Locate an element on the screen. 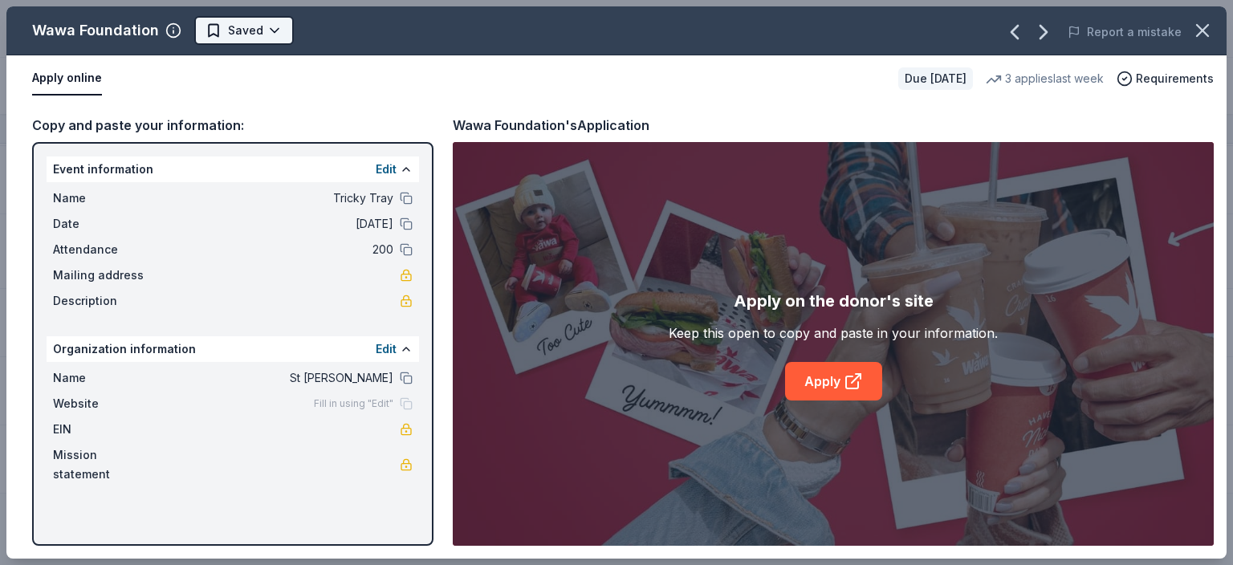 The height and width of the screenshot is (565, 1233). div: Wawa Foundation is located at coordinates (96, 31).